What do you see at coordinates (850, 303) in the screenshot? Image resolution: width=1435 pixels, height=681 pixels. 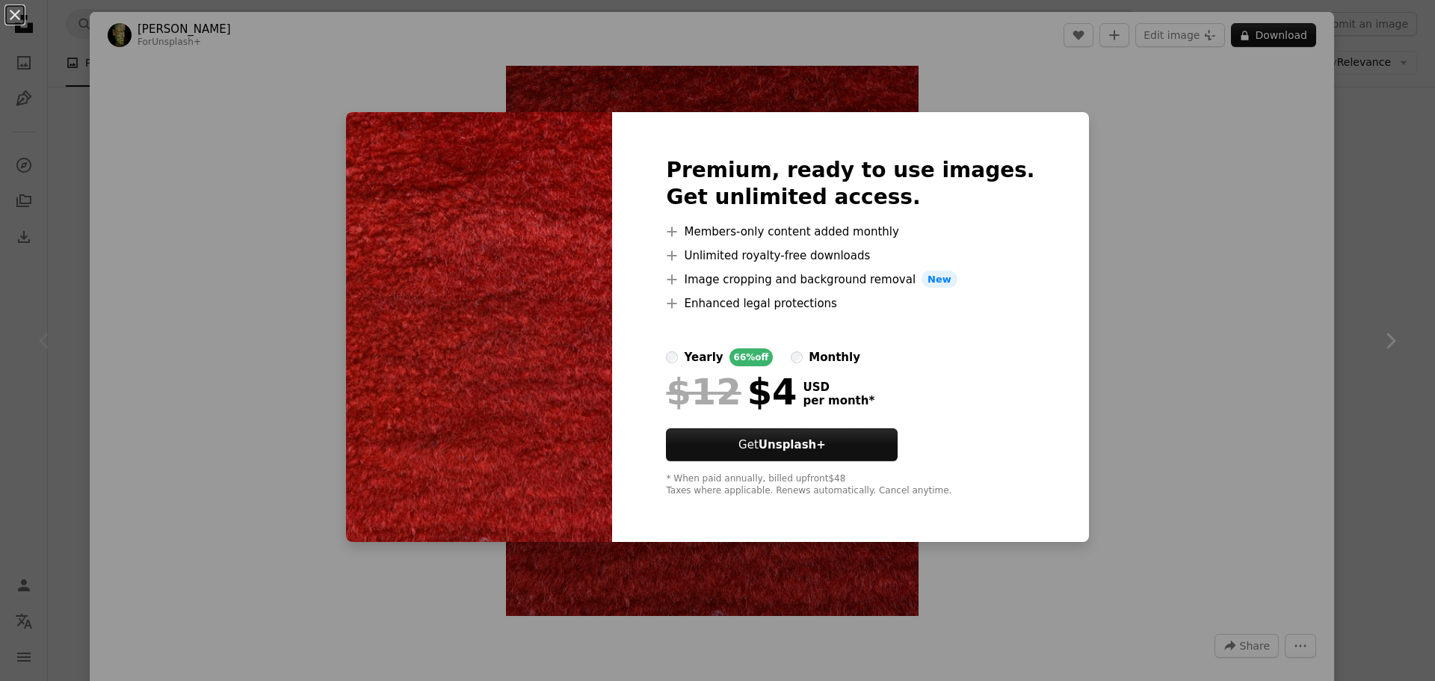 I see `li: Enhanced legal protections` at bounding box center [850, 303].